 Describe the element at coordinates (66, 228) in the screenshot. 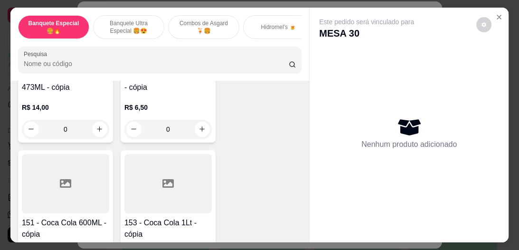

I see `h4: 151 - Coca Cola 600ML - cópia` at that location.